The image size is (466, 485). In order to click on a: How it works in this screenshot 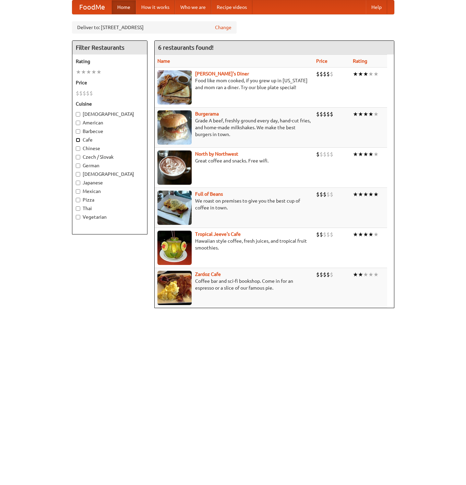, I will do `click(155, 7)`.